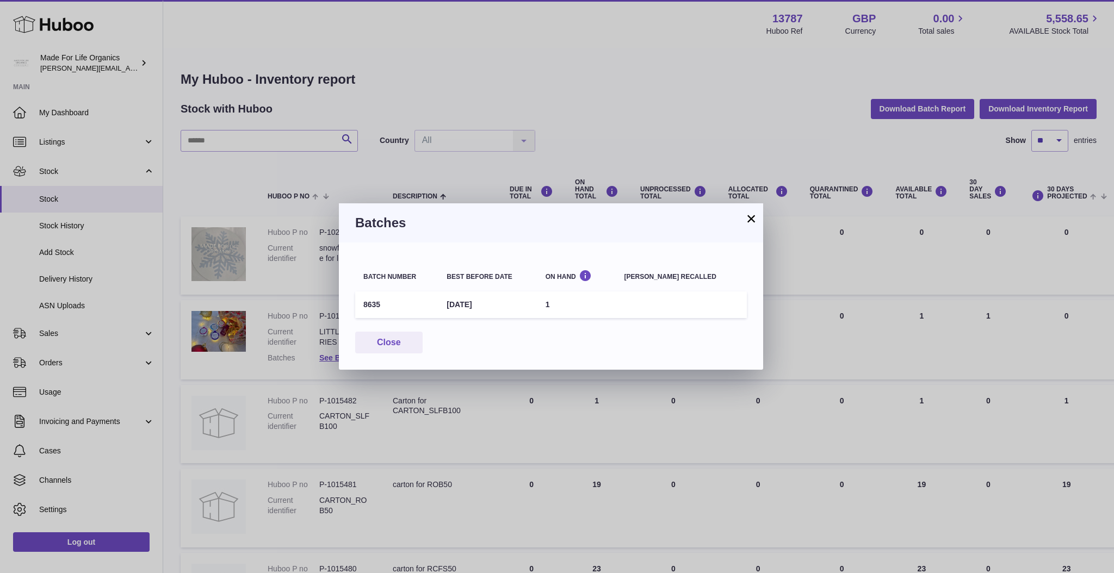  I want to click on td: 1, so click(577, 305).